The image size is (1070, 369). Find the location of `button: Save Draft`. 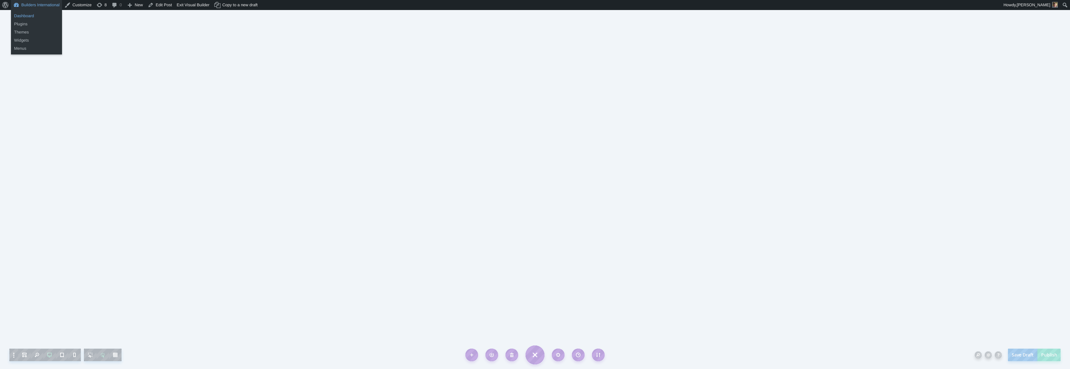

button: Save Draft is located at coordinates (1022, 355).